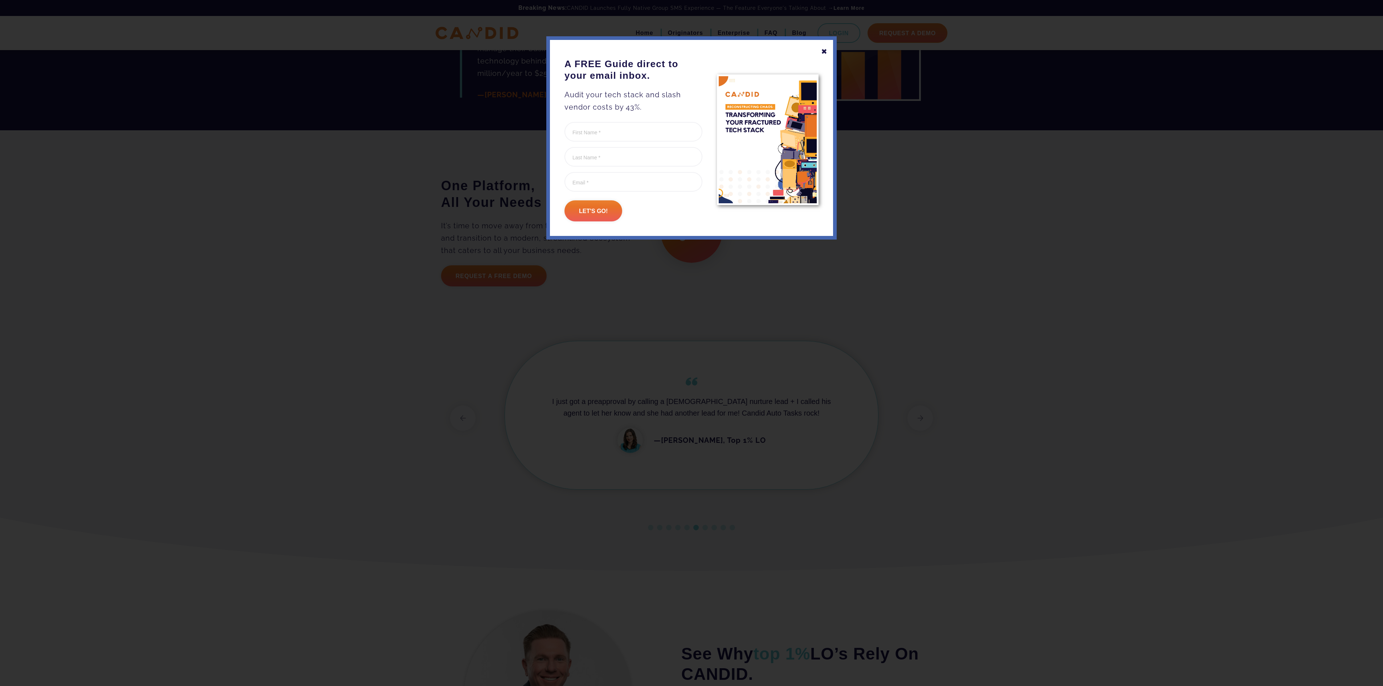 The height and width of the screenshot is (686, 1383). What do you see at coordinates (634, 132) in the screenshot?
I see `input: First Name *` at bounding box center [634, 132].